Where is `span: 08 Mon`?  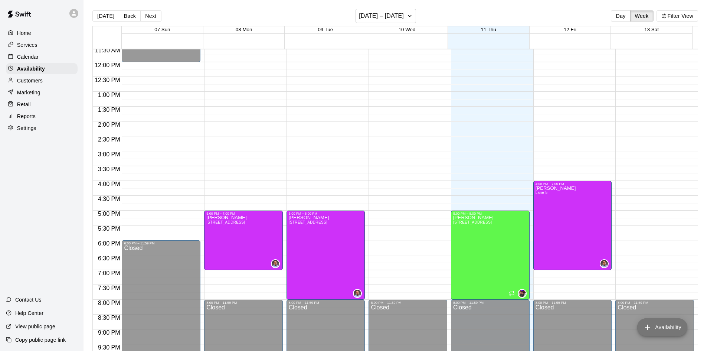
span: 08 Mon is located at coordinates (244, 29).